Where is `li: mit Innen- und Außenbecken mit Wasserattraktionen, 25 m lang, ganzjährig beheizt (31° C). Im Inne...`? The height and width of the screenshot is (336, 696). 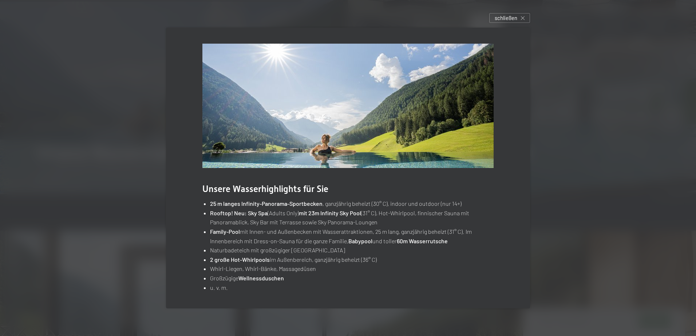 li: mit Innen- und Außenbecken mit Wasserattraktionen, 25 m lang, ganzjährig beheizt (31° C). Im Inne... is located at coordinates (351, 236).